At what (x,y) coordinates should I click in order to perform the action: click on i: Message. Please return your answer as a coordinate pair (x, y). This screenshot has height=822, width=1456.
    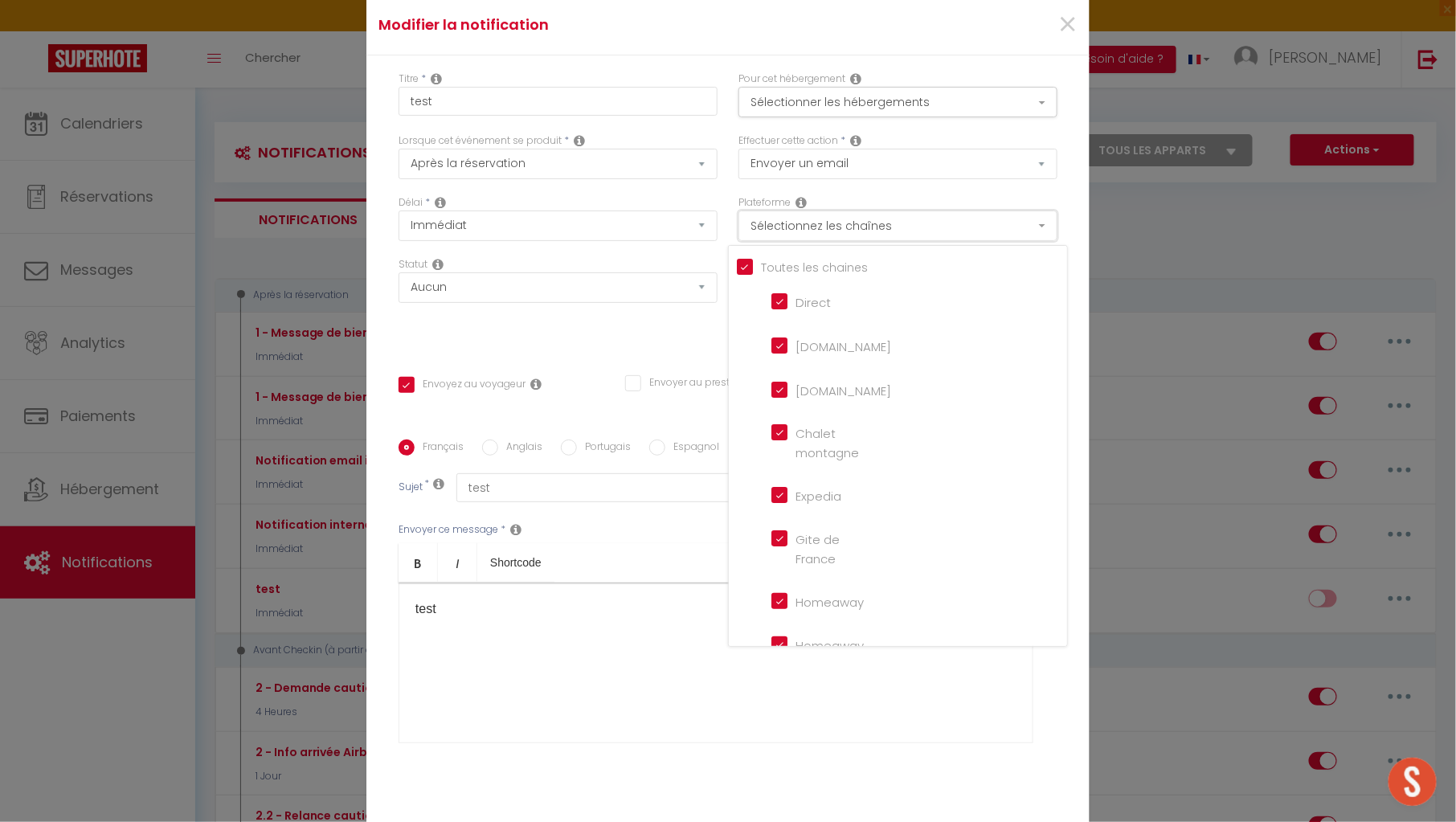
    Looking at the image, I should click on (516, 529).